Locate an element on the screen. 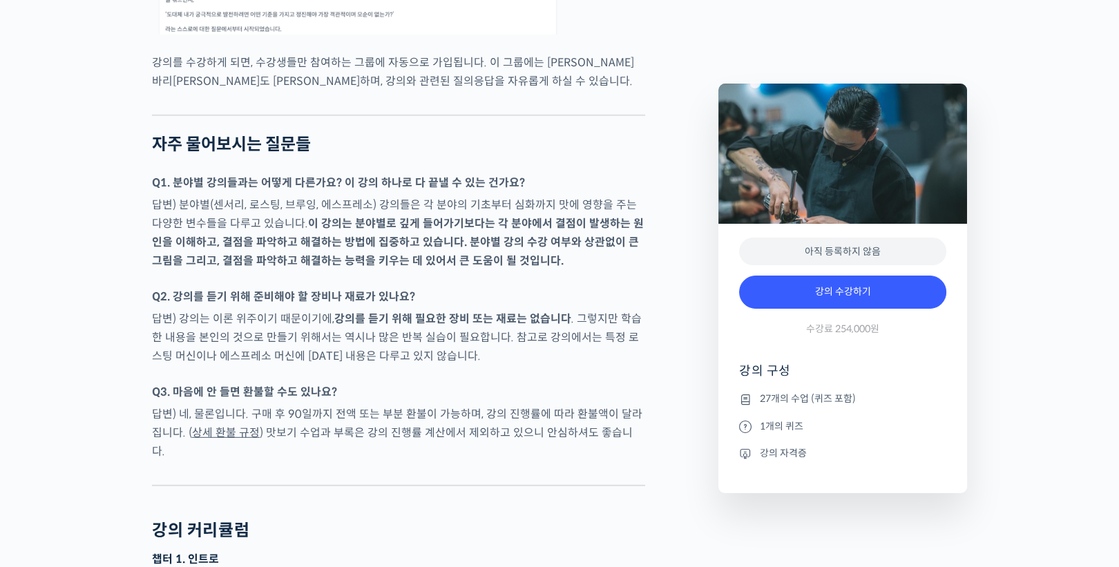  h3: 챕터 1. 인트로 is located at coordinates (398, 559).